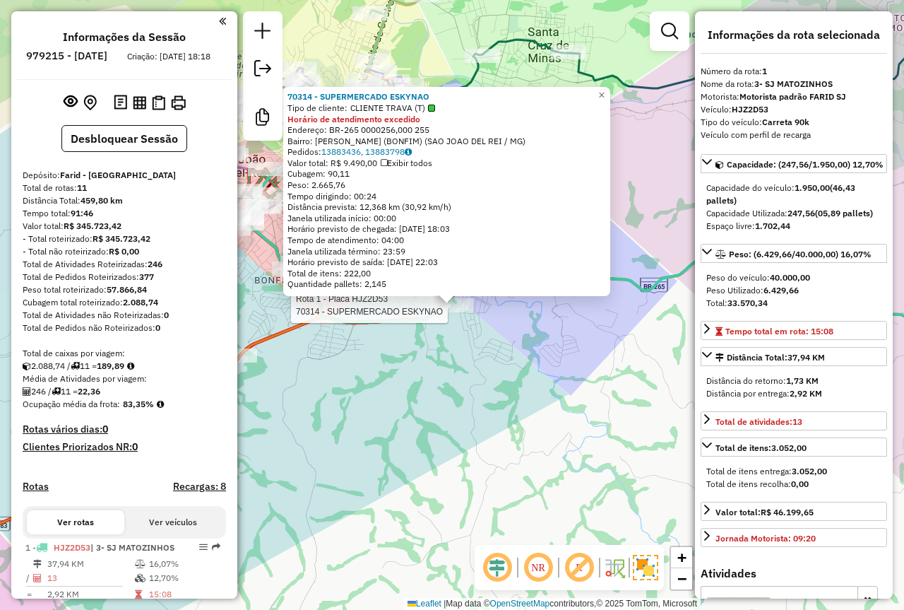 This screenshot has height=610, width=904. Describe the element at coordinates (764, 71) in the screenshot. I see `strong: 1` at that location.